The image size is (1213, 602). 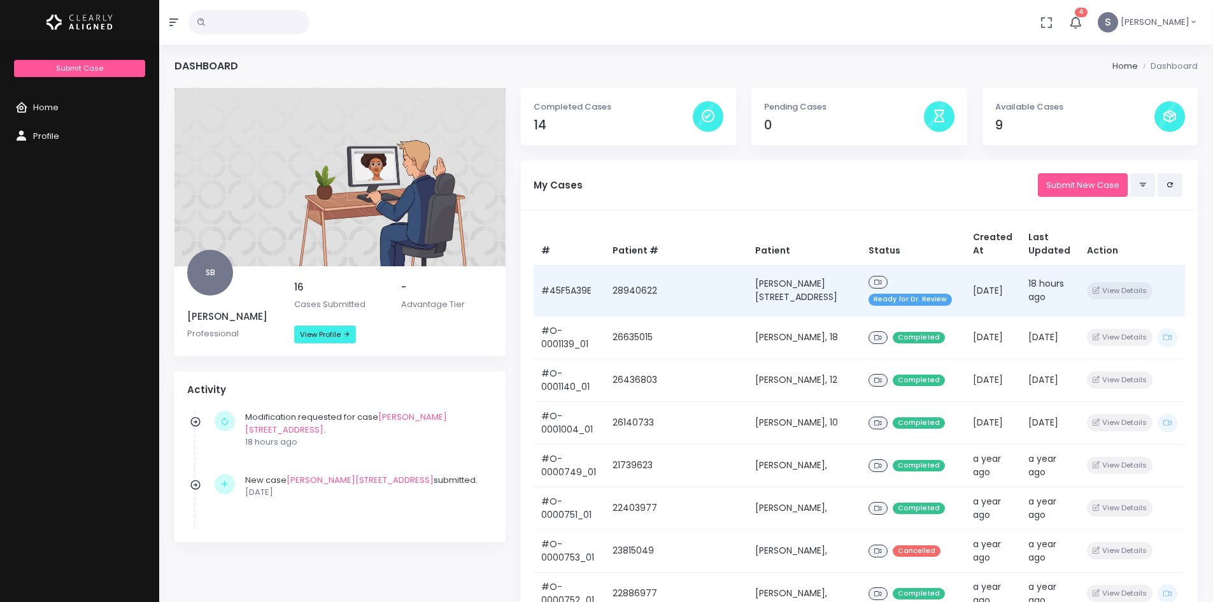 I want to click on h5: My Cases, so click(x=786, y=185).